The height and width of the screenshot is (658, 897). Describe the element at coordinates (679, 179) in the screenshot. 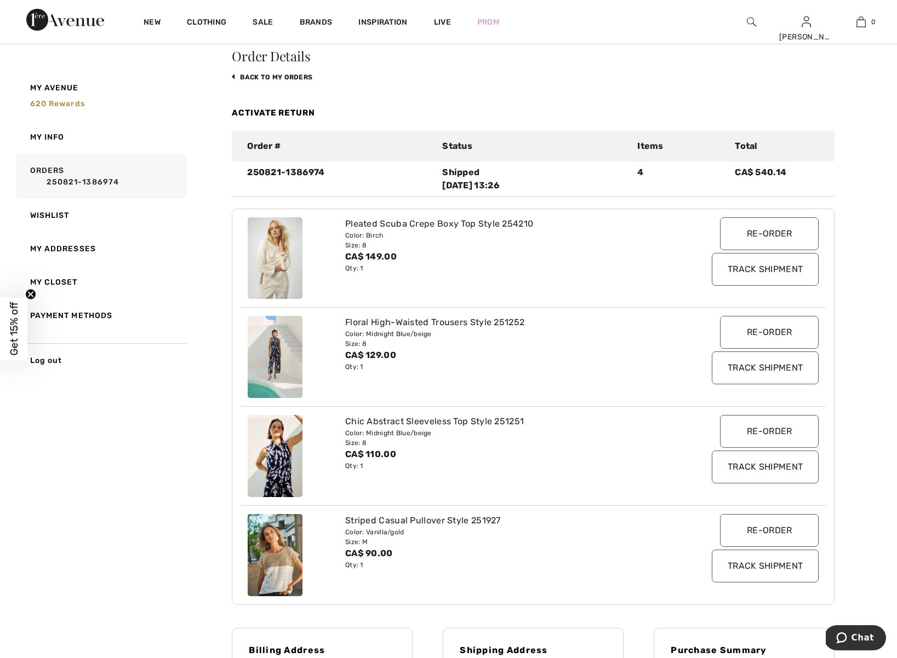

I see `div: 4` at that location.